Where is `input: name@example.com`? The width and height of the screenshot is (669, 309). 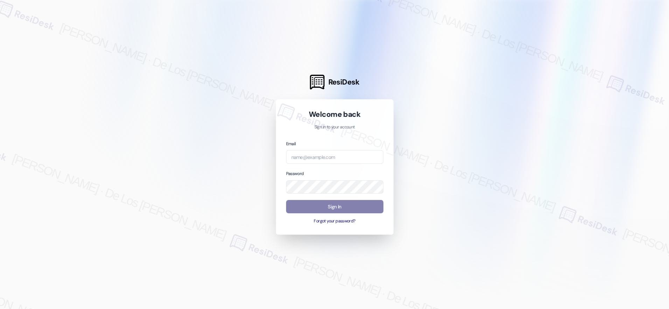 input: name@example.com is located at coordinates (335, 157).